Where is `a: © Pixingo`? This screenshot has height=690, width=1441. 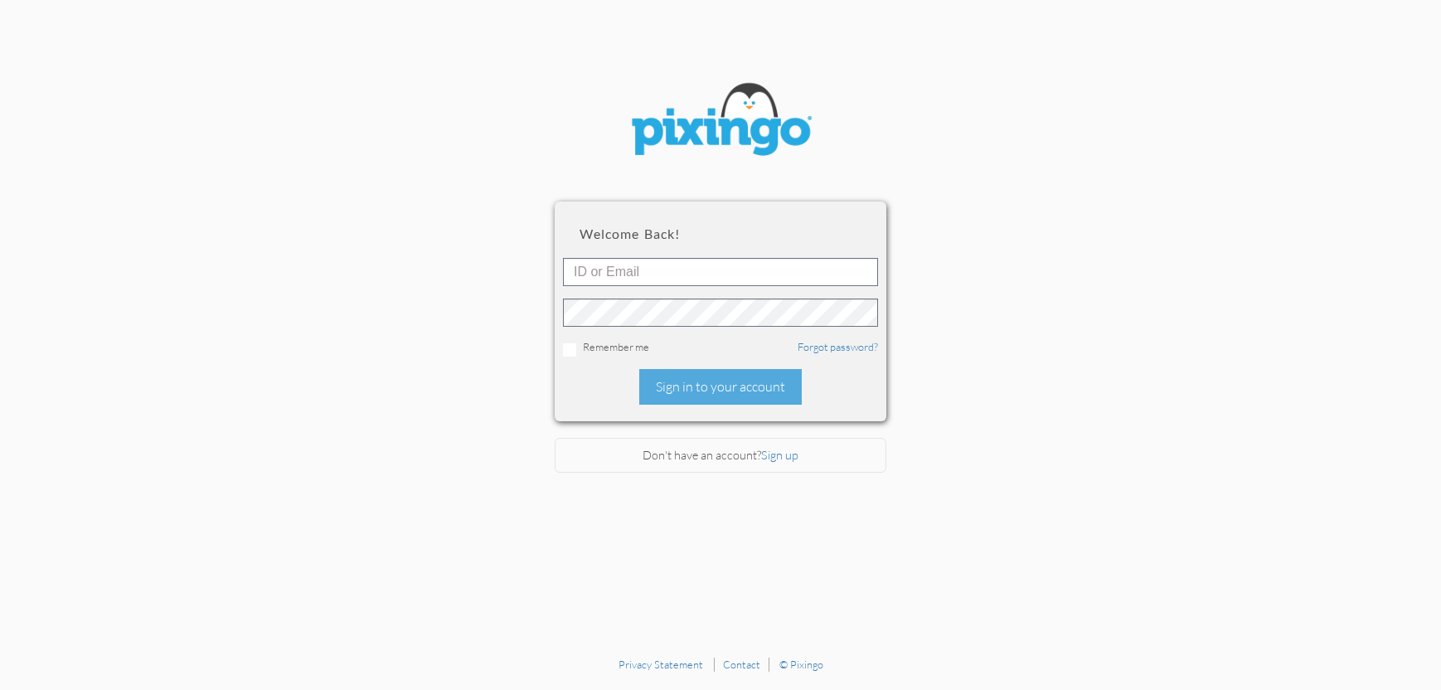
a: © Pixingo is located at coordinates (801, 664).